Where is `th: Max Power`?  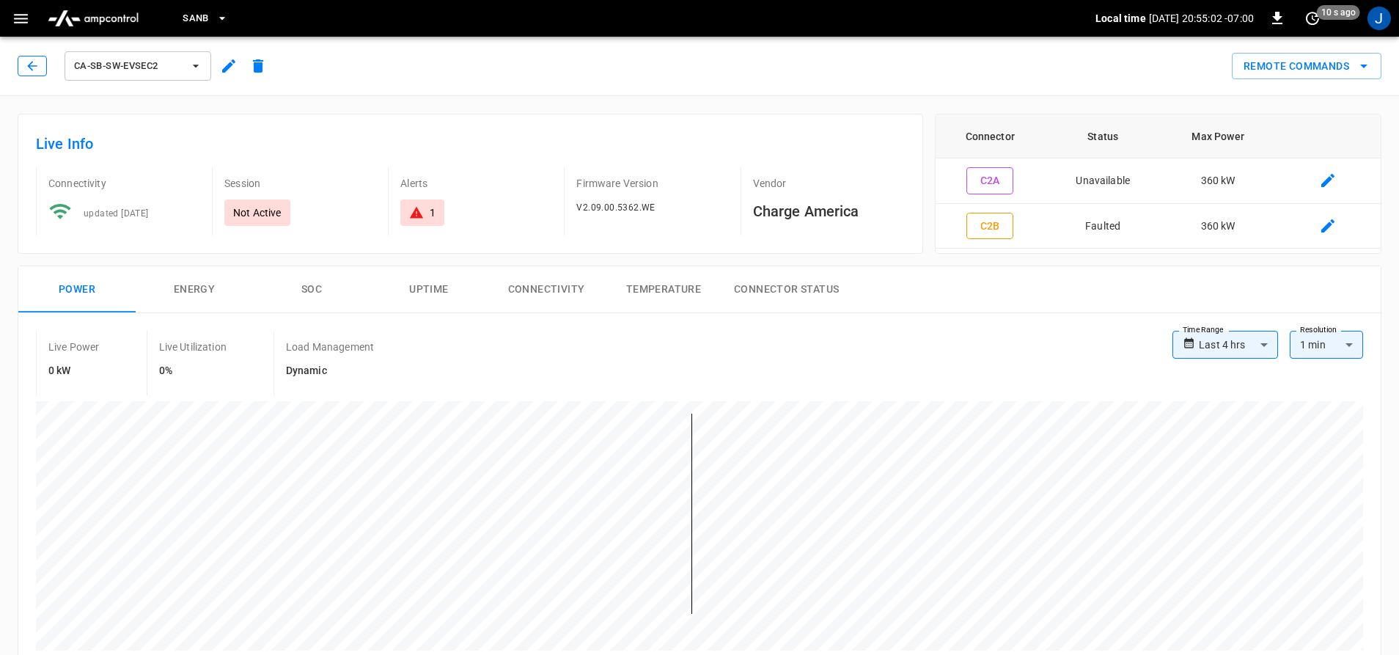
th: Max Power is located at coordinates (1218, 136).